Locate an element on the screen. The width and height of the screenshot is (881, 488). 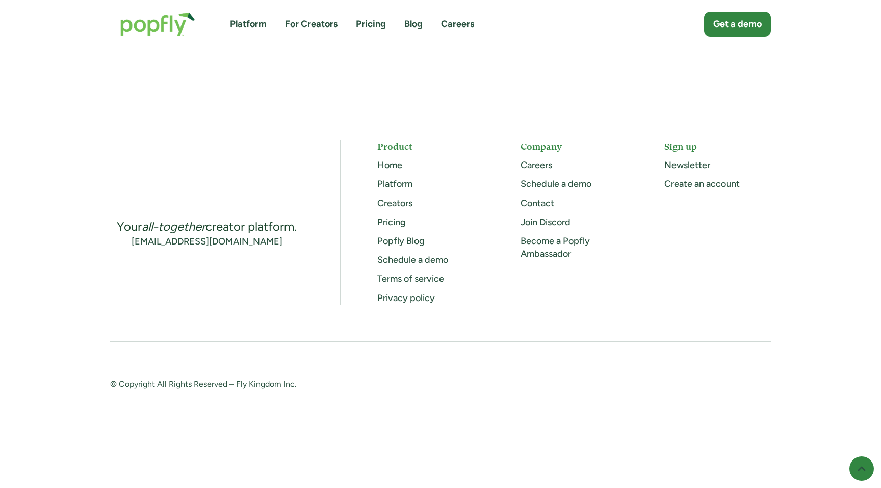
a: Create an account is located at coordinates (702, 184).